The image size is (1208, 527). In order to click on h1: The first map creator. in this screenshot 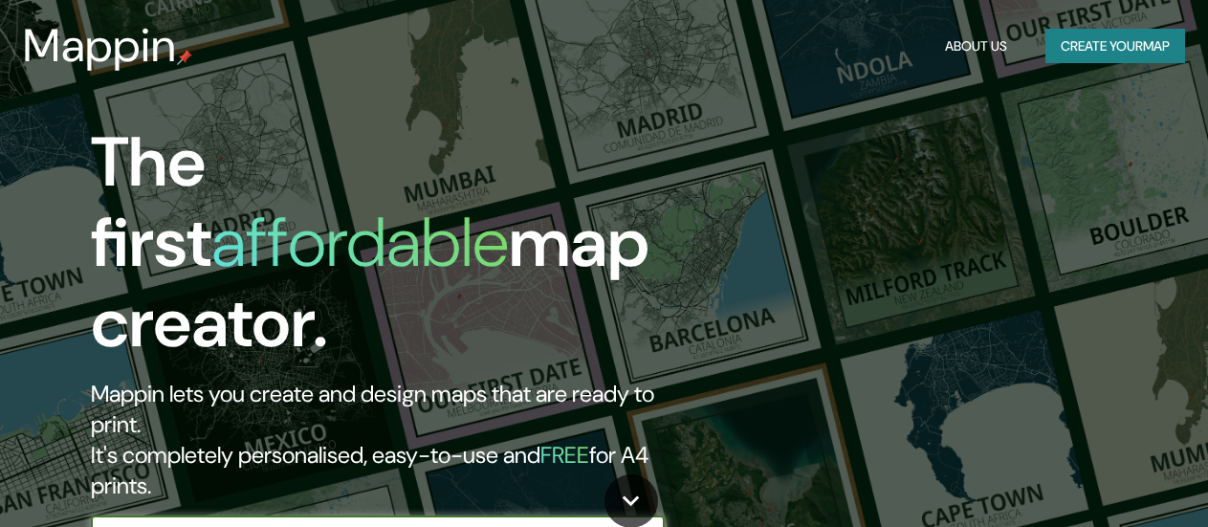, I will do `click(393, 251)`.